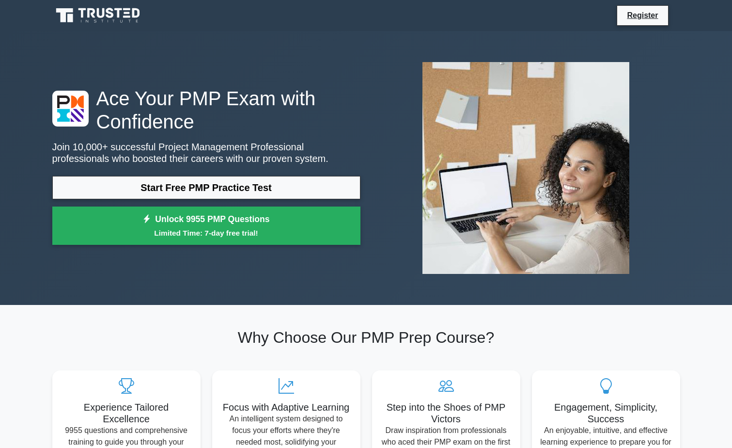 The width and height of the screenshot is (732, 448). I want to click on a: Unlock 9955 PMP QuestionsLimited Time: 7-day free trial!, so click(206, 226).